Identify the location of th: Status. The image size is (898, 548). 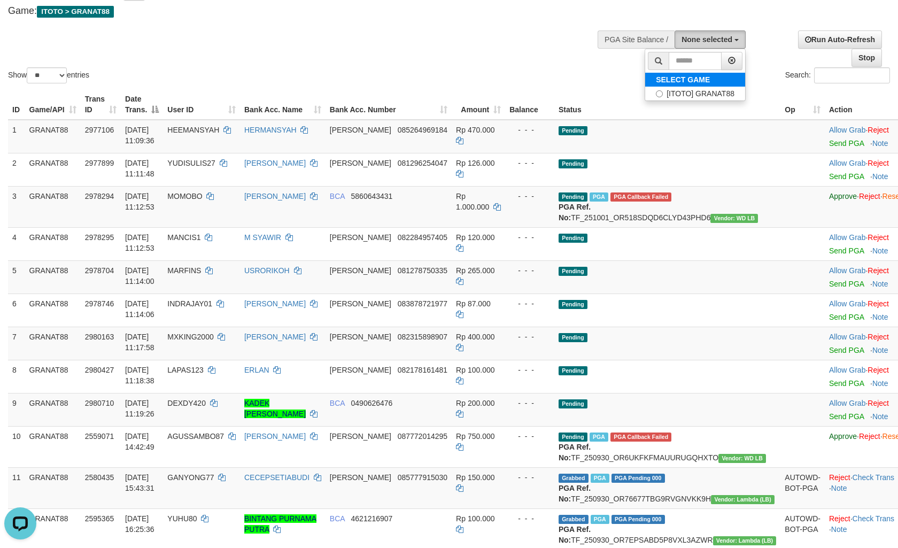
(667, 104).